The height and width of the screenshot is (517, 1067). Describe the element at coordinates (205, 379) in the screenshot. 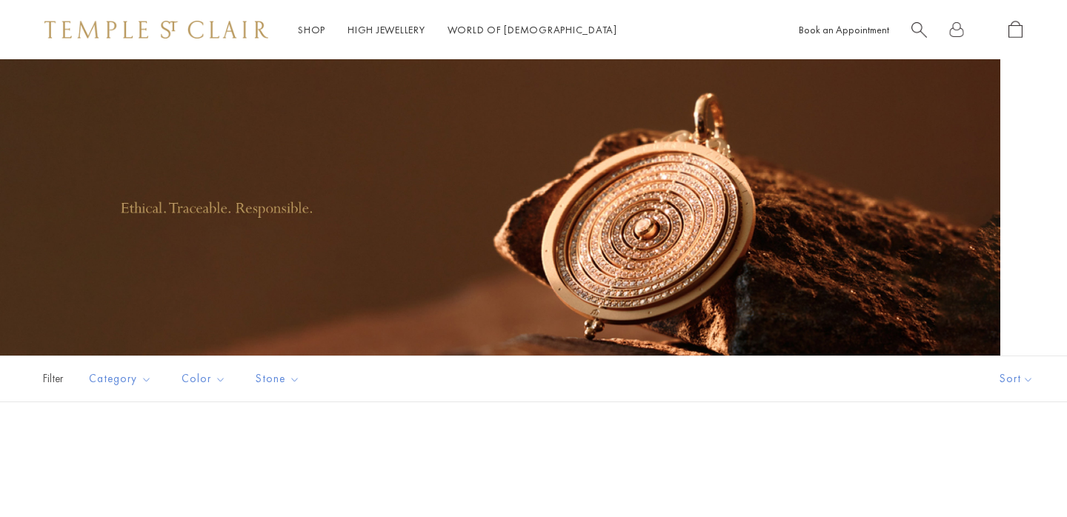

I see `span: Color` at that location.